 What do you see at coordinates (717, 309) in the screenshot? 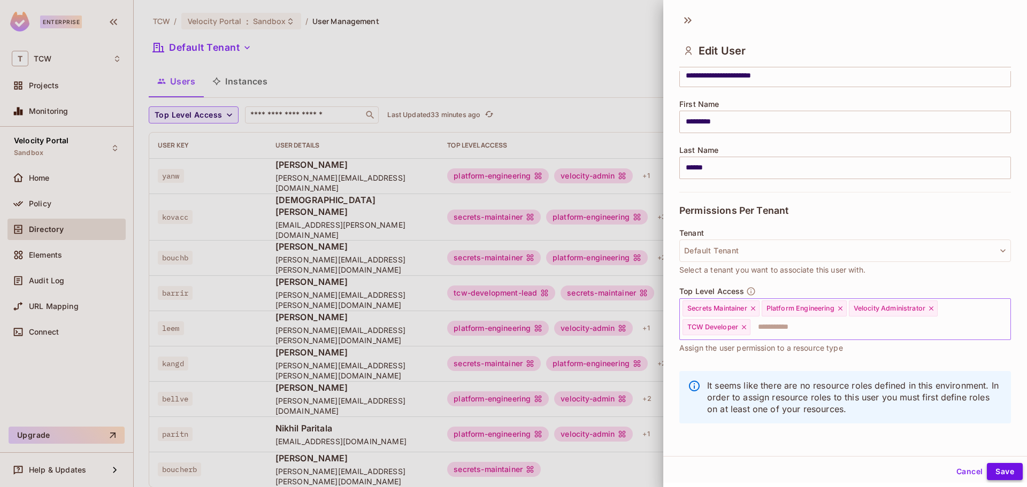
I see `span: Secrets Maintainer` at bounding box center [717, 309].